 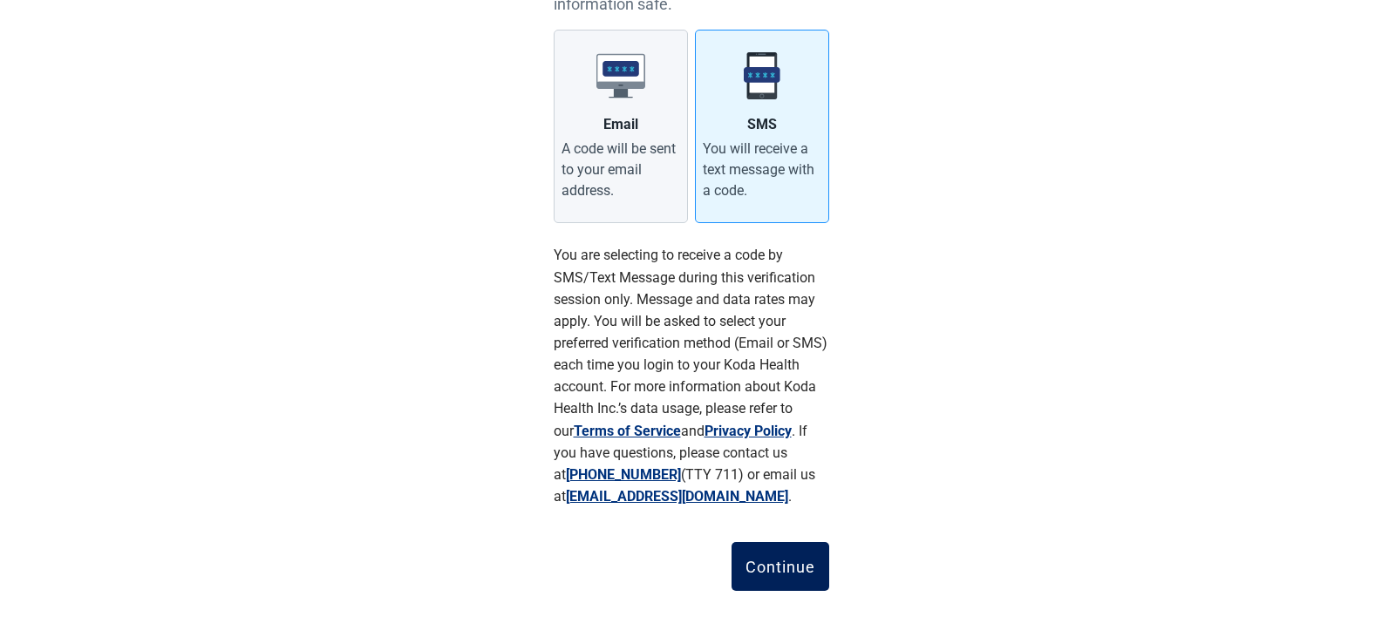 What do you see at coordinates (621, 125) in the screenshot?
I see `div: Email` at bounding box center [621, 125].